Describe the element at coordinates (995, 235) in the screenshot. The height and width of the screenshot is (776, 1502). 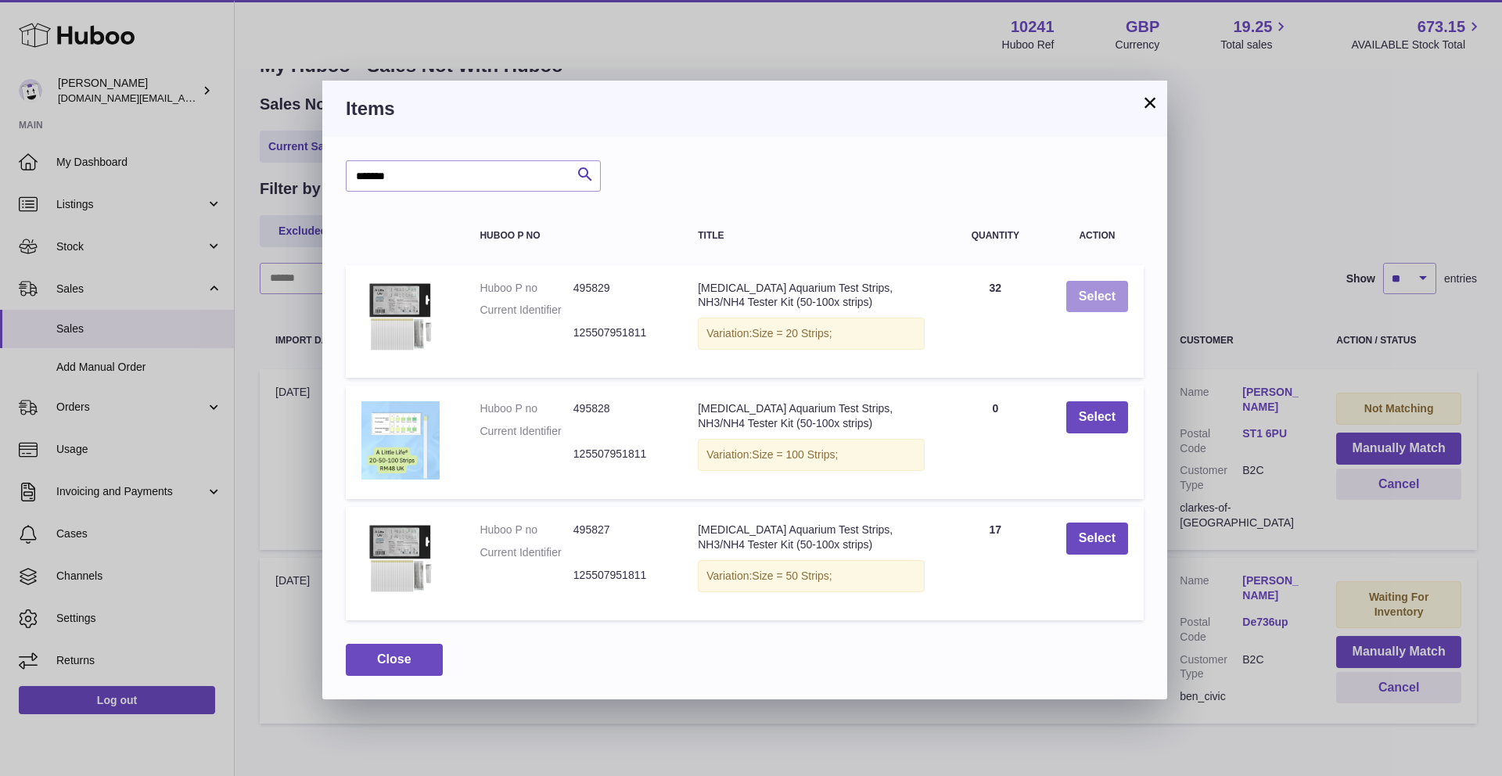
I see `th: Quantity` at that location.